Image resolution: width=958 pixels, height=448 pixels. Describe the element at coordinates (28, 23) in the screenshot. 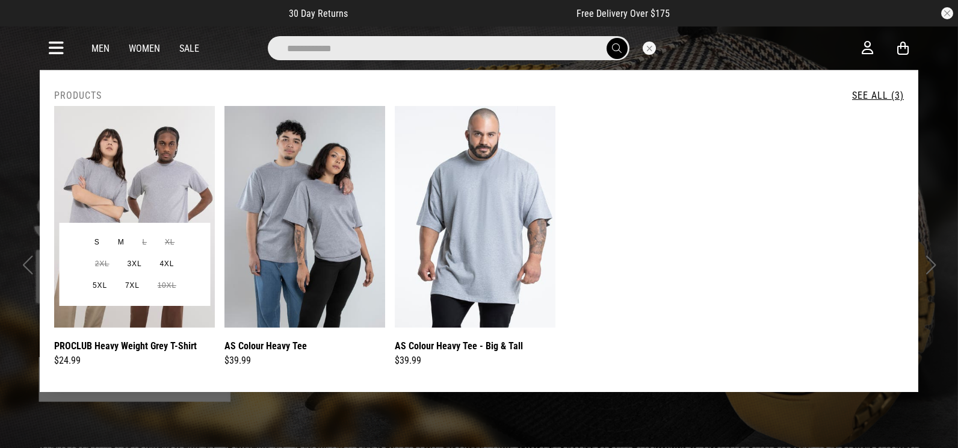

I see `button: Open LiveChat chat widget` at that location.